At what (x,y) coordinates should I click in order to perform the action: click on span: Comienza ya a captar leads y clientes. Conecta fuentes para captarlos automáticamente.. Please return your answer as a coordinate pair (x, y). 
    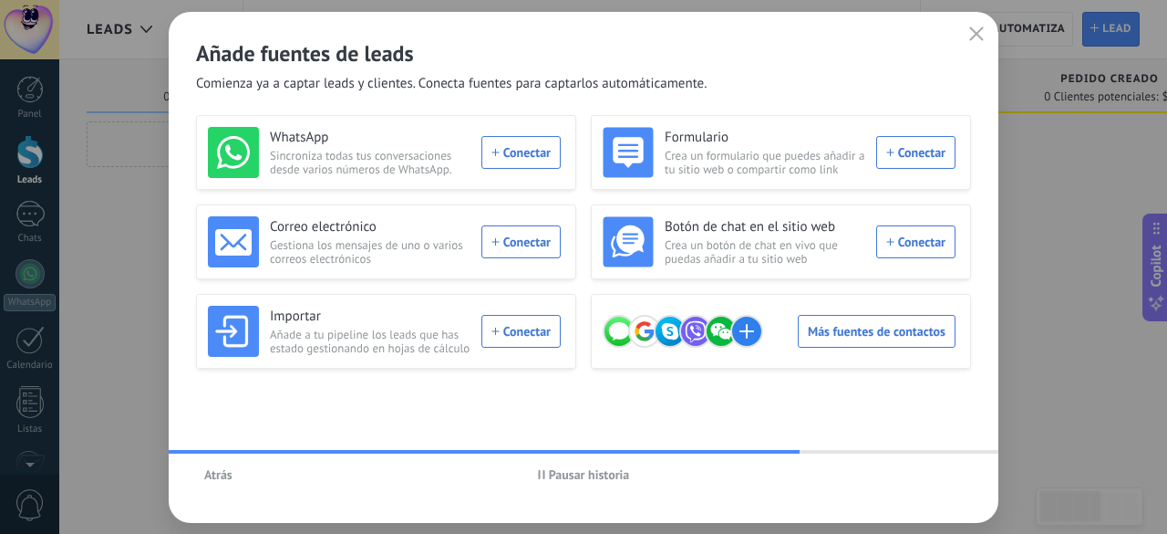
    Looking at the image, I should click on (451, 84).